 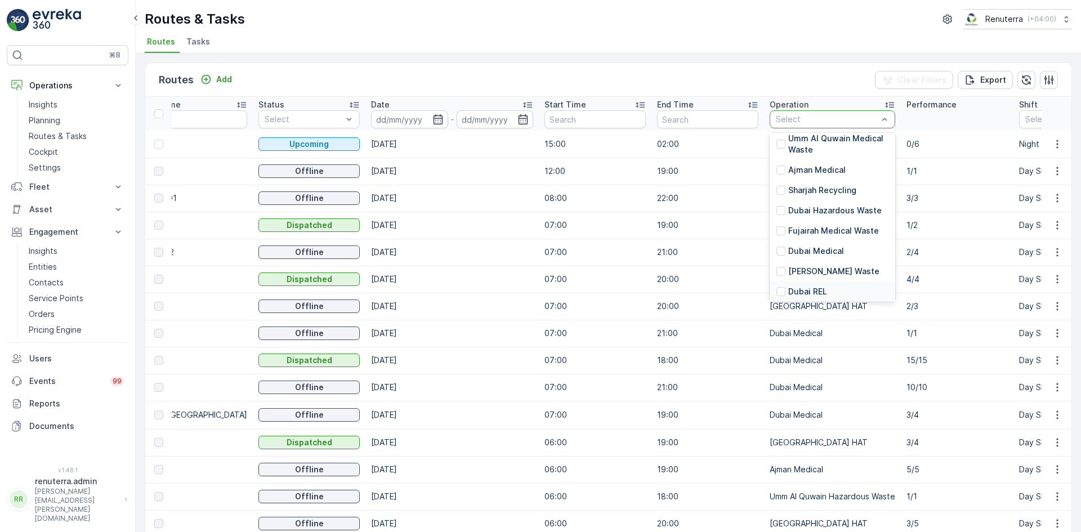 What do you see at coordinates (76, 298) in the screenshot?
I see `a: Service Points` at bounding box center [76, 298].